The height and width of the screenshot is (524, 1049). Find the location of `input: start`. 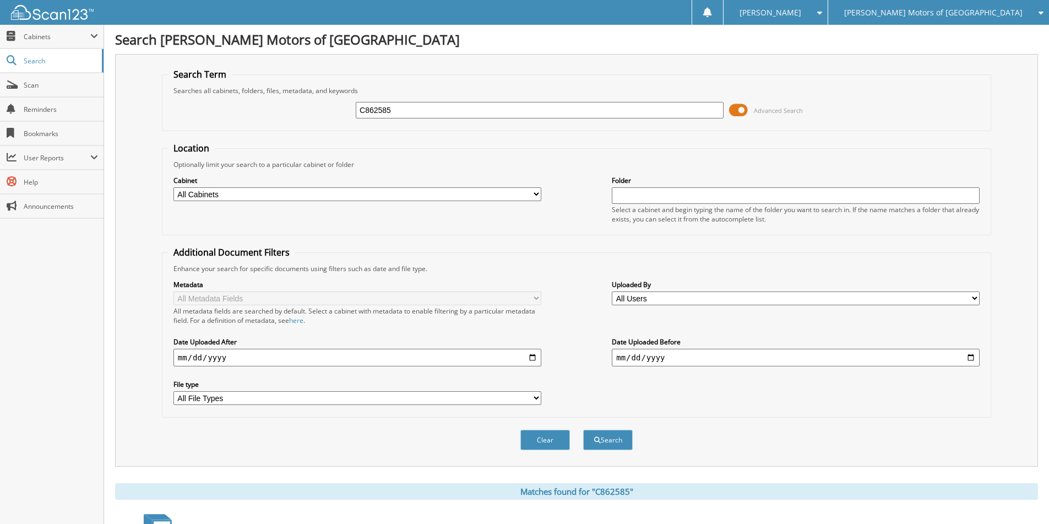

input: start is located at coordinates (357, 357).